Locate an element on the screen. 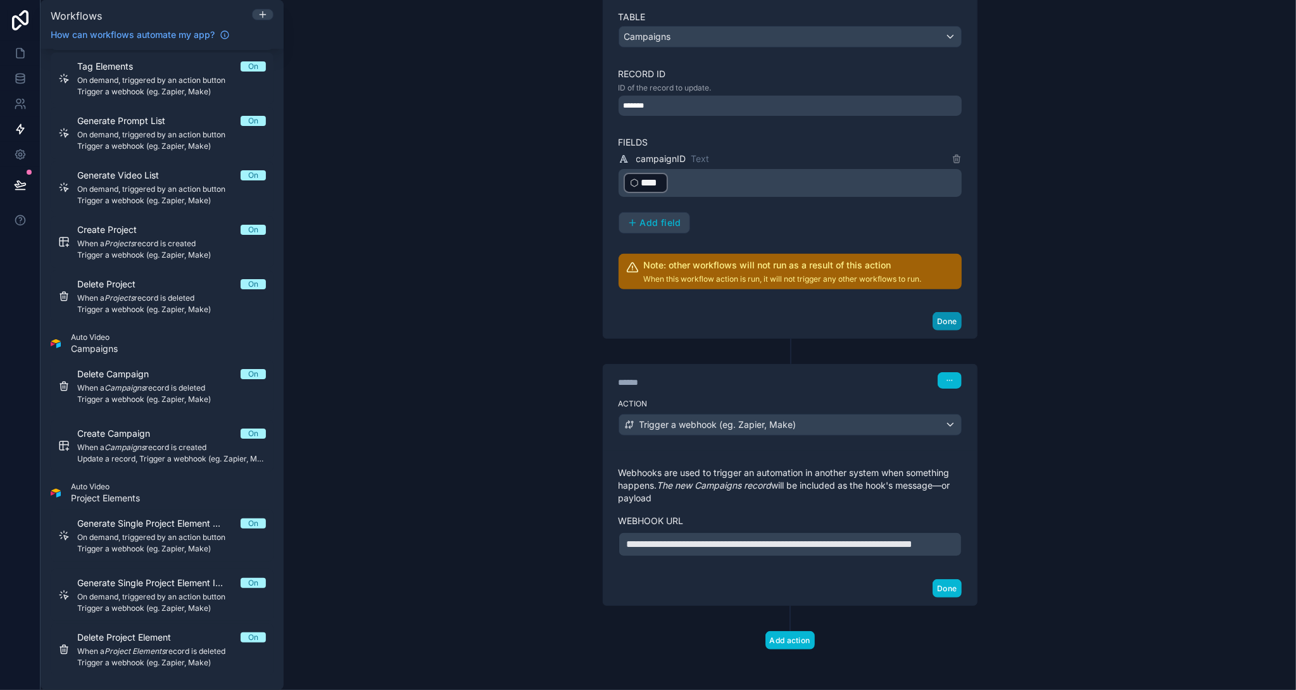 Image resolution: width=1296 pixels, height=690 pixels. a: How can workflows automate my app? is located at coordinates (140, 35).